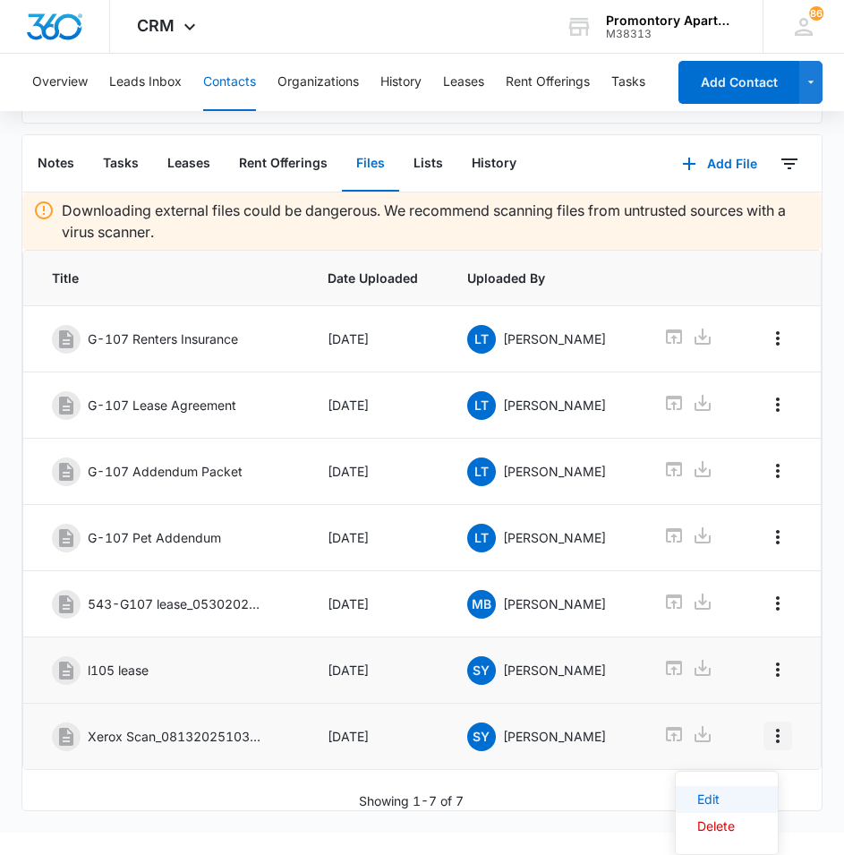 The height and width of the screenshot is (855, 844). Describe the element at coordinates (168, 278) in the screenshot. I see `span: Title` at that location.